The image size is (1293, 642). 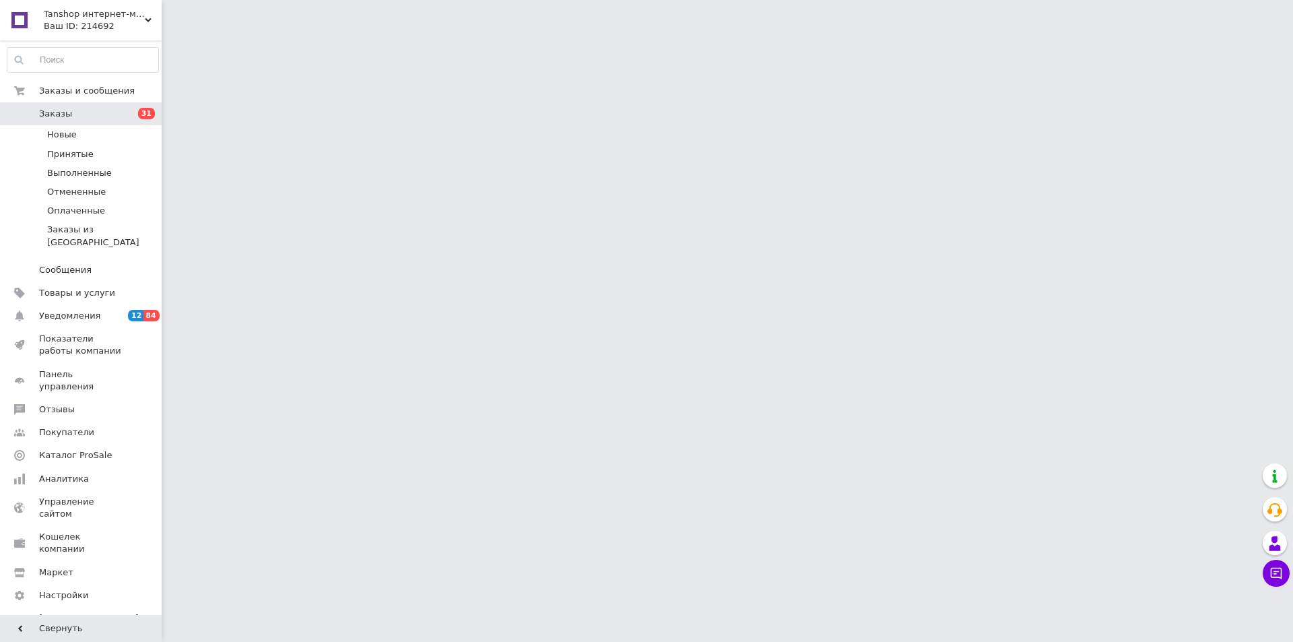 I want to click on span: Заказы и сообщения, so click(x=87, y=91).